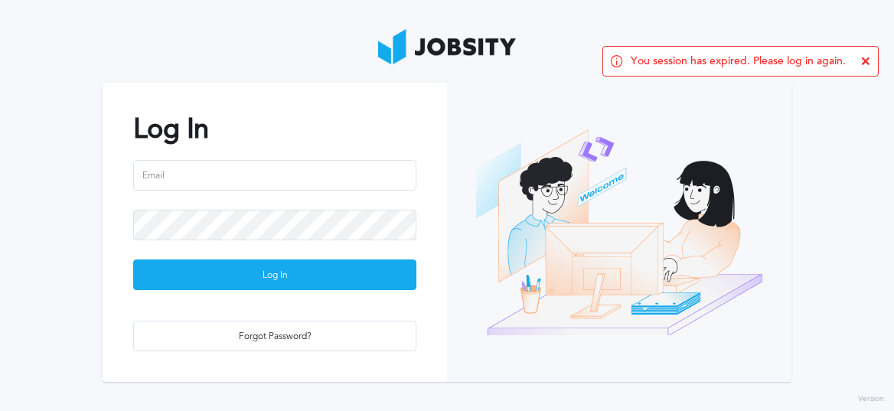 Image resolution: width=894 pixels, height=411 pixels. What do you see at coordinates (275, 175) in the screenshot?
I see `input: Email` at bounding box center [275, 175].